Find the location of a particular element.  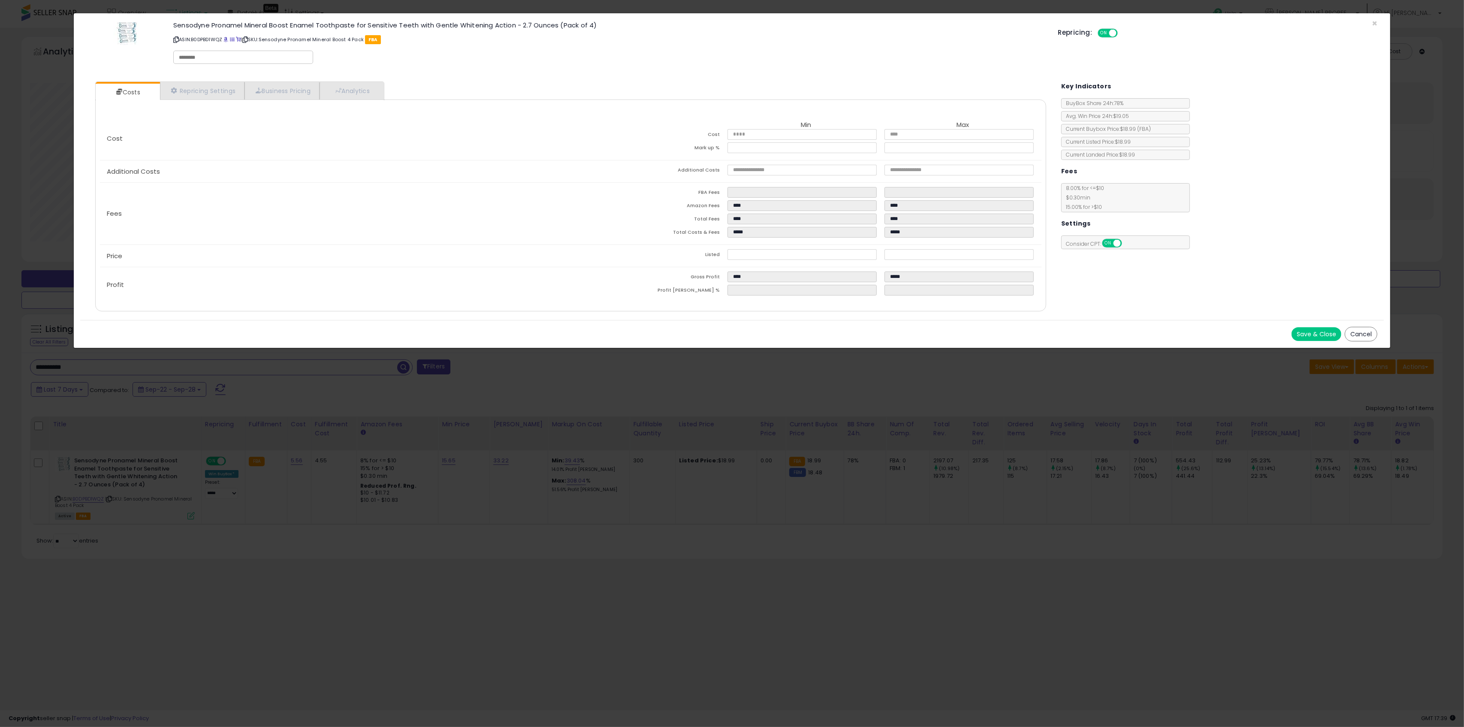

span: $0.30 min is located at coordinates (1076, 197).